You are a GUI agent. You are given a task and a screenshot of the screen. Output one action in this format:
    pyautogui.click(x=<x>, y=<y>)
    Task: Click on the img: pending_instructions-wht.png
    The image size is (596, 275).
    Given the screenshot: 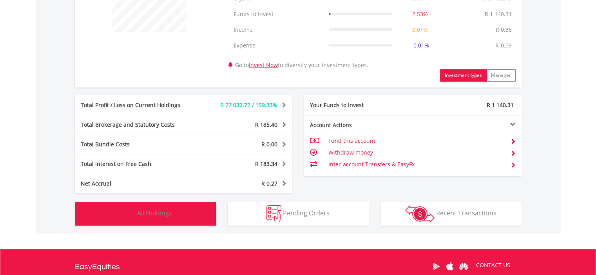 What is the action you would take?
    pyautogui.click(x=274, y=213)
    